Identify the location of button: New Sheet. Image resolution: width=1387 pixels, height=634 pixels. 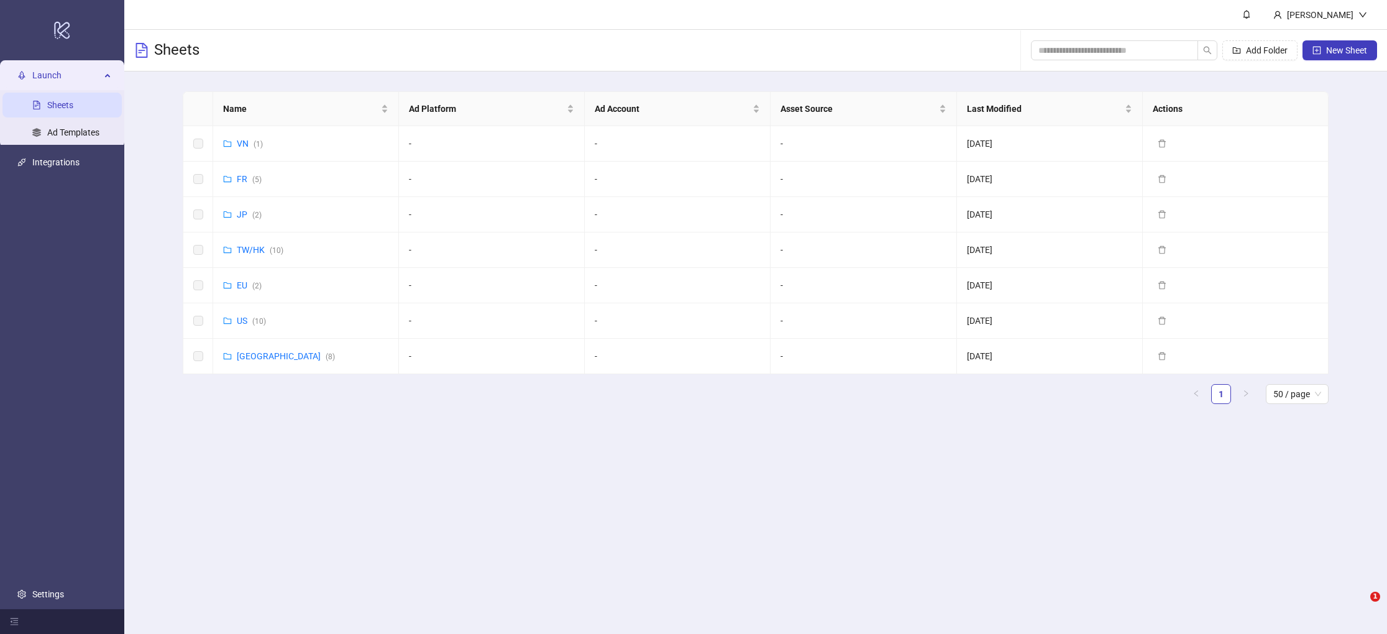
(1340, 50).